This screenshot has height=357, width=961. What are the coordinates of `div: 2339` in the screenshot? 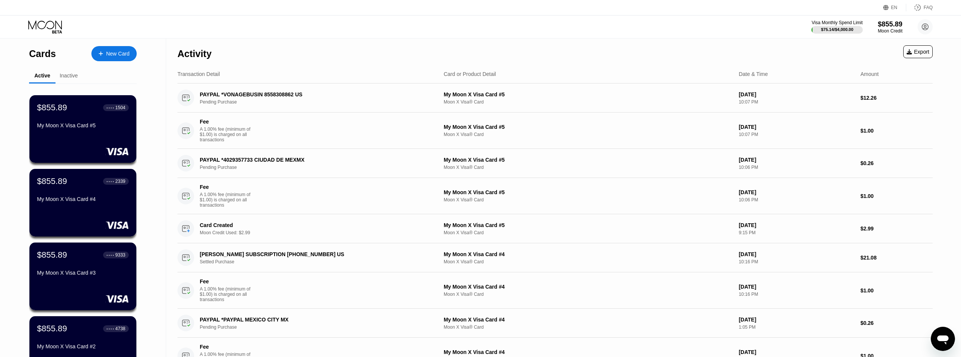 It's located at (120, 181).